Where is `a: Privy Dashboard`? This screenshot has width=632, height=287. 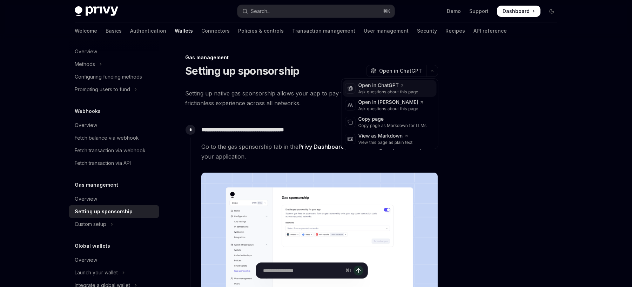 a: Privy Dashboard is located at coordinates (321, 147).